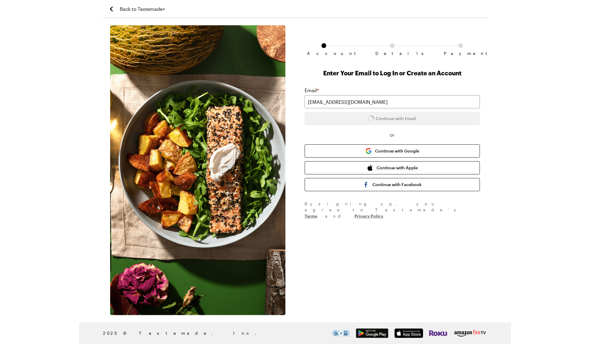  Describe the element at coordinates (392, 185) in the screenshot. I see `button: Continue with Facebook` at that location.